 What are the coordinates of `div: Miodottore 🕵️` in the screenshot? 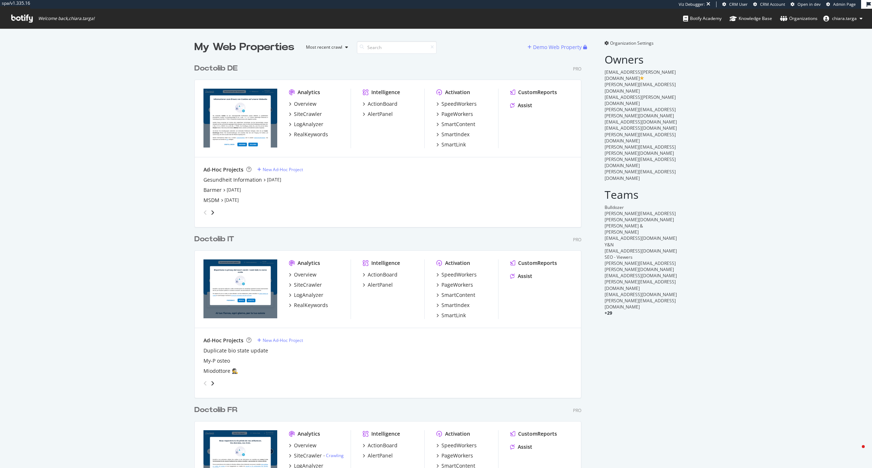 It's located at (221, 371).